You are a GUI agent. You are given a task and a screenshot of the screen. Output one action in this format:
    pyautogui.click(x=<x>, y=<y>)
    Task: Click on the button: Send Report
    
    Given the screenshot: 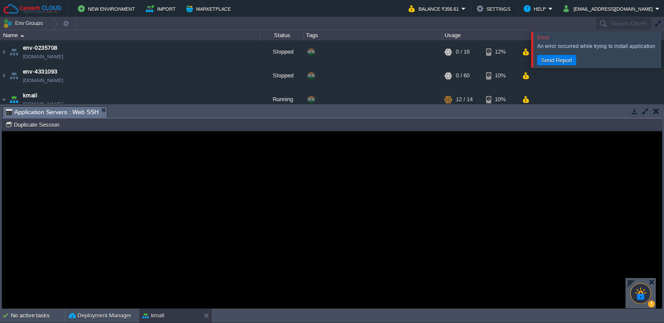 What is the action you would take?
    pyautogui.click(x=557, y=60)
    